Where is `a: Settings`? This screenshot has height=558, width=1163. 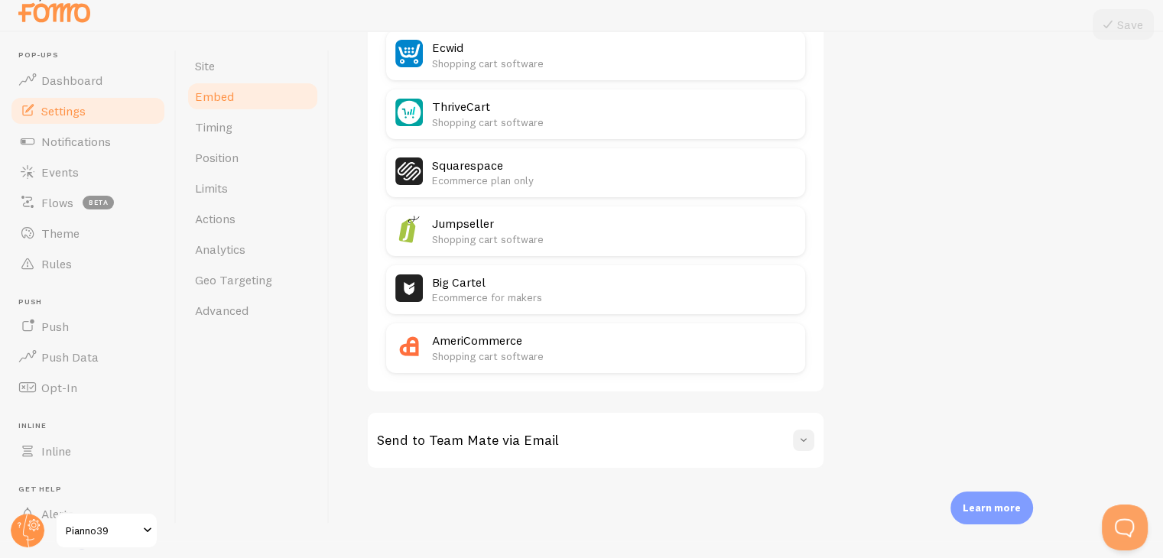 a: Settings is located at coordinates (88, 111).